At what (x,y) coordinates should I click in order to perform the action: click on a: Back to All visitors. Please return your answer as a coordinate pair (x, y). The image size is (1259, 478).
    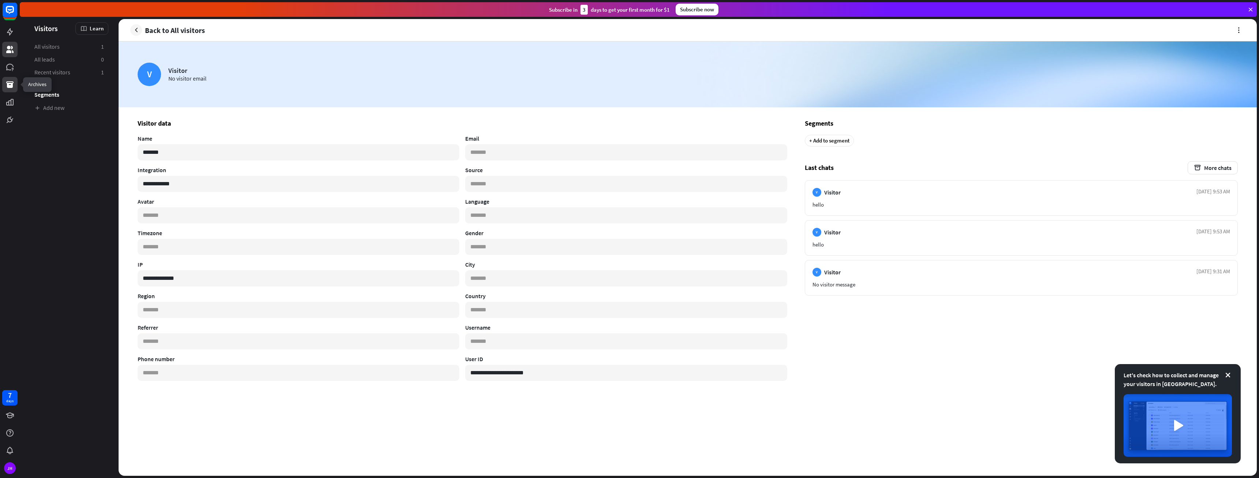
    Looking at the image, I should click on (168, 30).